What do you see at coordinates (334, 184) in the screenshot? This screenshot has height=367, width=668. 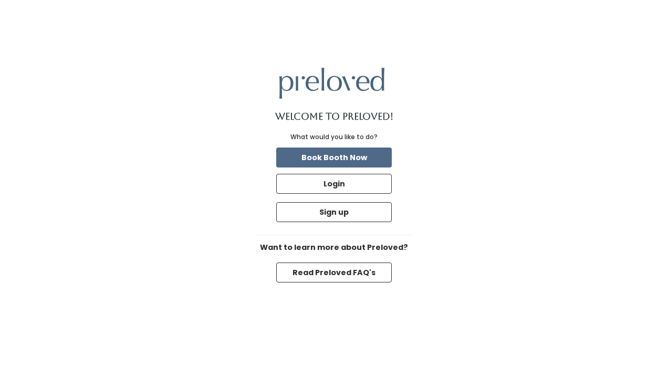 I see `a: Login` at bounding box center [334, 184].